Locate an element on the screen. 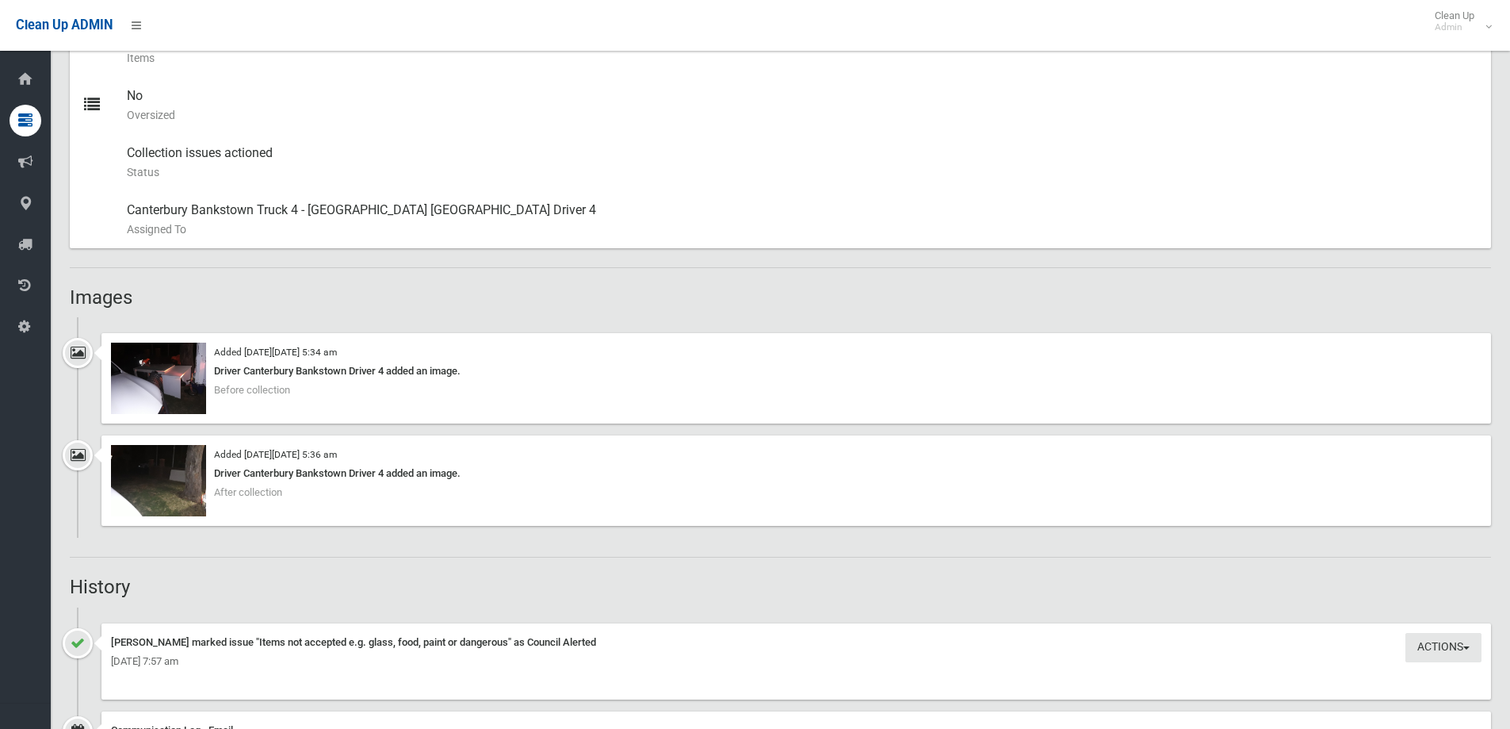  span: Clean Up is located at coordinates (1459, 21).